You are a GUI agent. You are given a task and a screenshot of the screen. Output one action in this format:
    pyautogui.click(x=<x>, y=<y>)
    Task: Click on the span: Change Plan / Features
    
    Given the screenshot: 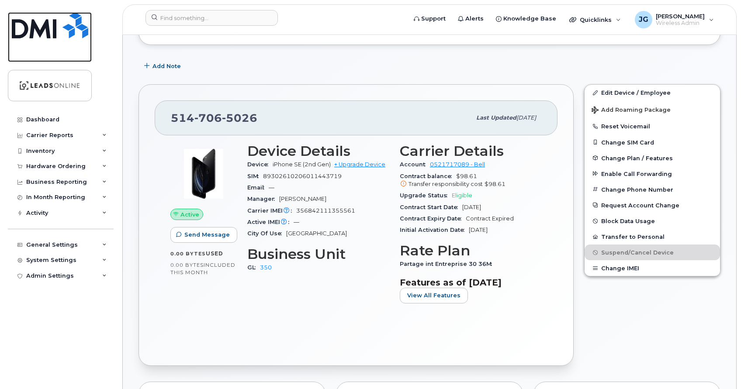 What is the action you would take?
    pyautogui.click(x=637, y=158)
    